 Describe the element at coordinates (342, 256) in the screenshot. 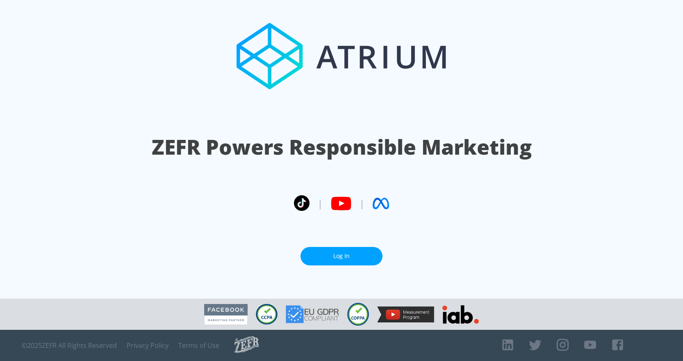

I see `a: Log In` at that location.